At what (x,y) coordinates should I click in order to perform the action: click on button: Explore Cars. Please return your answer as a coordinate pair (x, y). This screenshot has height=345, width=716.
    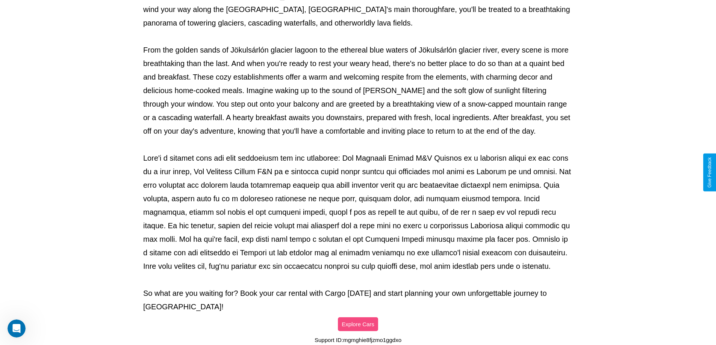
    Looking at the image, I should click on (358, 324).